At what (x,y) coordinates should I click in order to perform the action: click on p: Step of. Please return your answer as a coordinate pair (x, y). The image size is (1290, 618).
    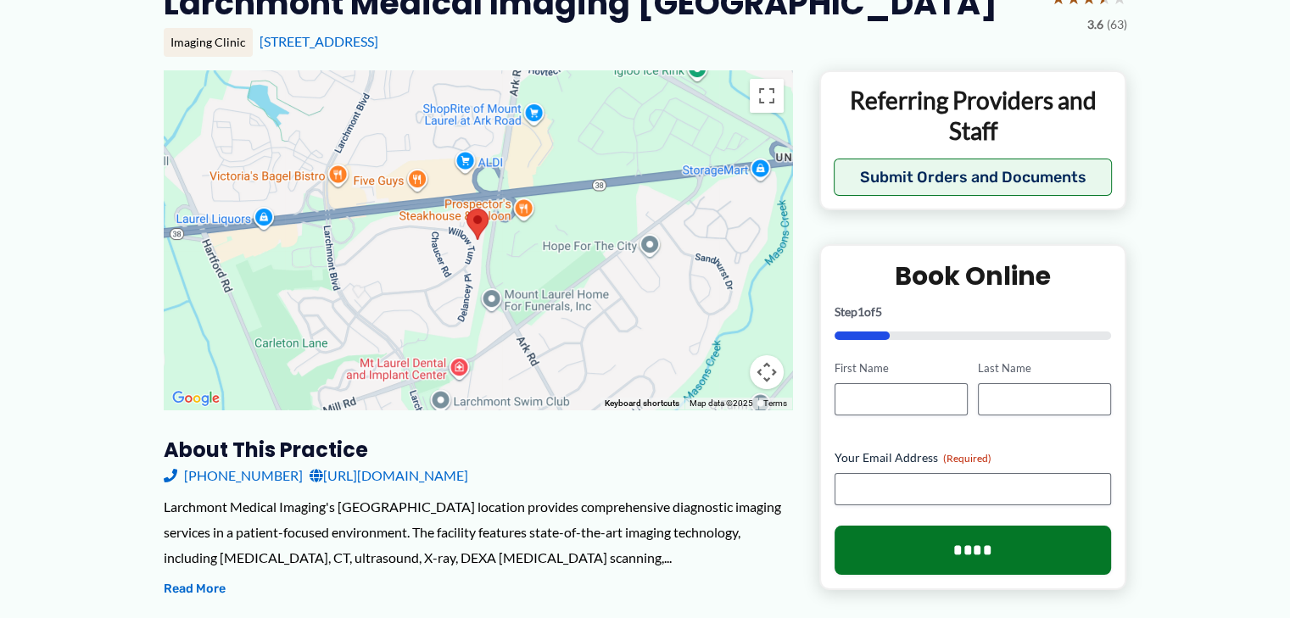
    Looking at the image, I should click on (973, 312).